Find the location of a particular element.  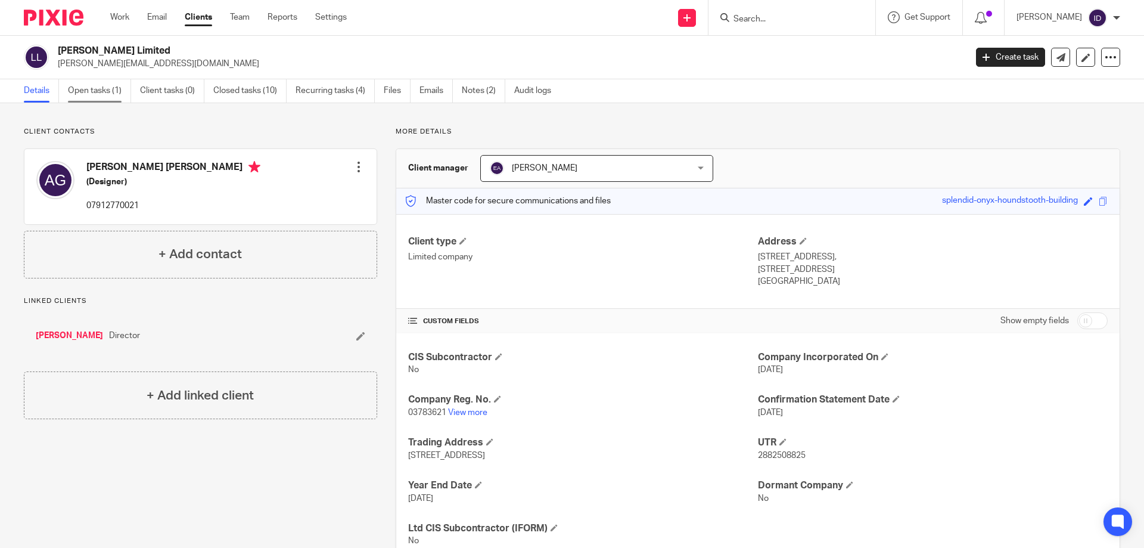

span: 2882508825 is located at coordinates (782, 455).